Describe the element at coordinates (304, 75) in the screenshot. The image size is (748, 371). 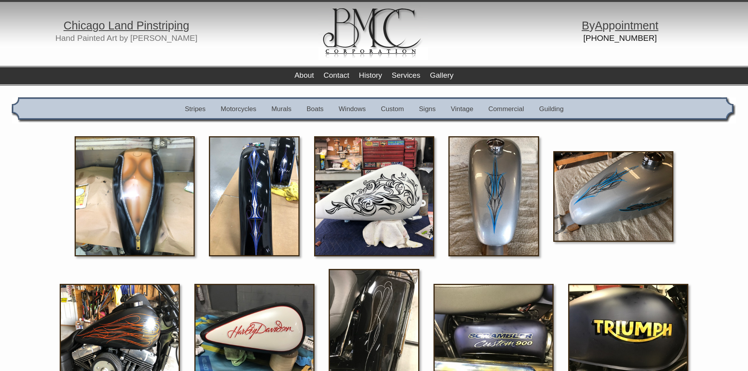
I see `a: About` at that location.